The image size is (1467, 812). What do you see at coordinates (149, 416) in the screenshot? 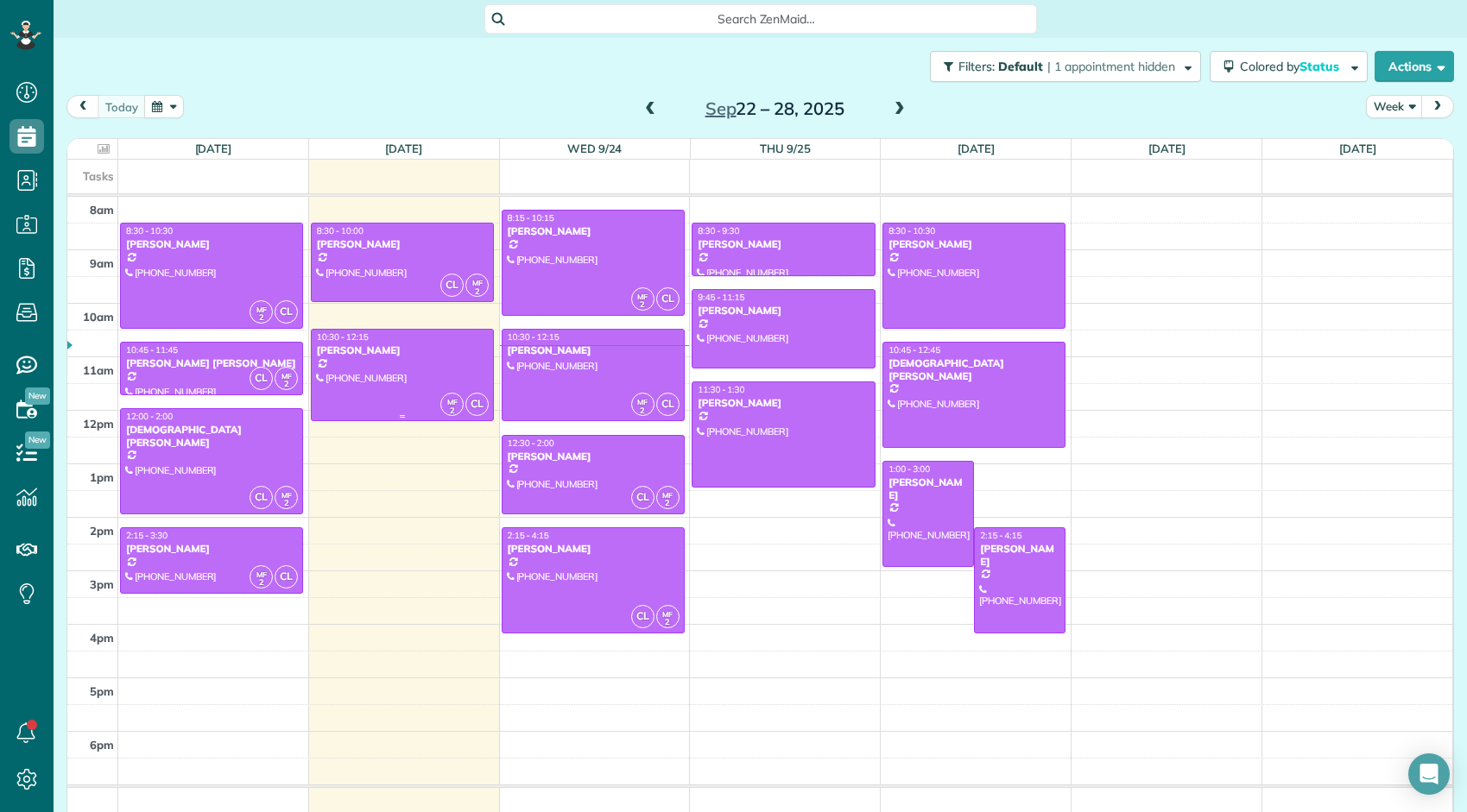
I see `span: 12:00 - 2:00` at bounding box center [149, 416].